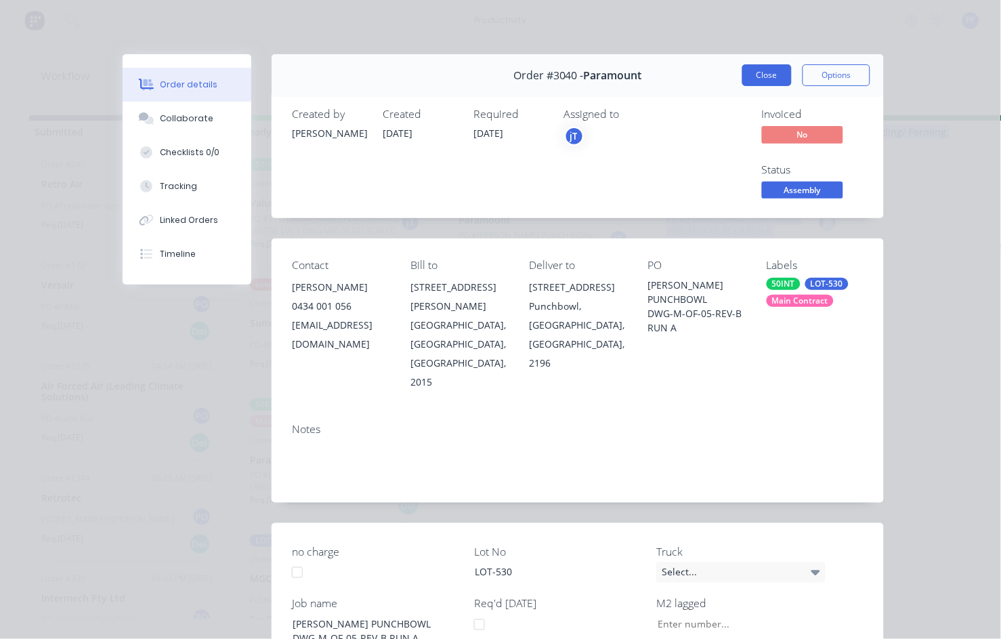  Describe the element at coordinates (179, 186) in the screenshot. I see `div: Tracking` at that location.